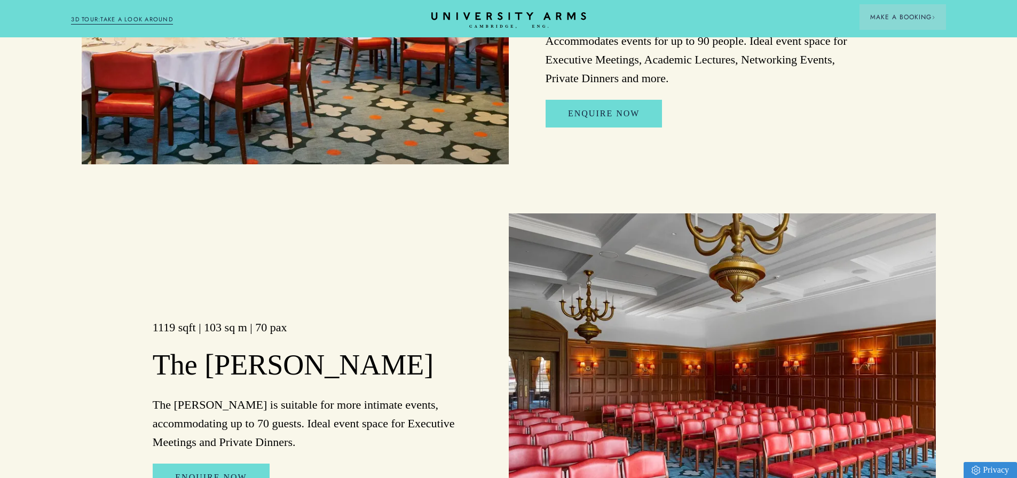 The height and width of the screenshot is (478, 1017). I want to click on a: Privacy, so click(990, 470).